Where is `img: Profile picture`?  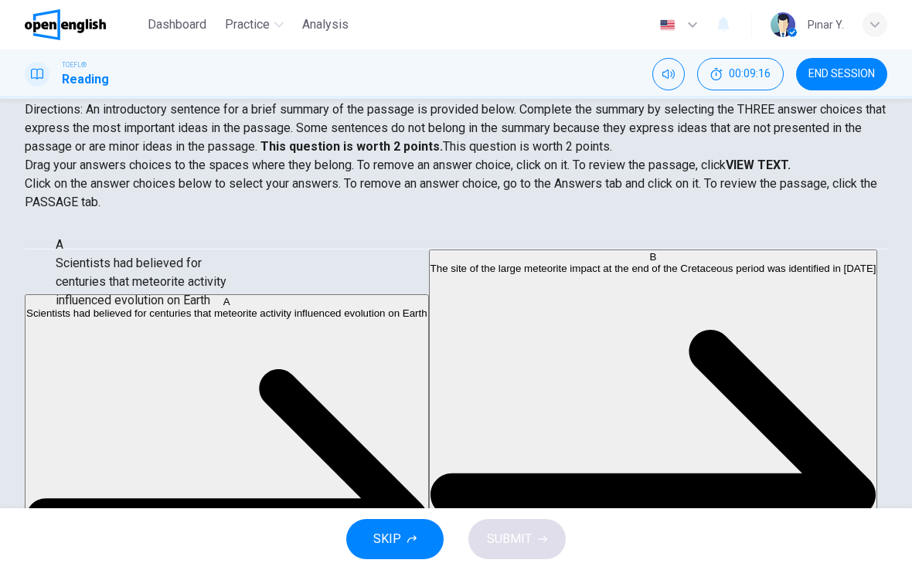 img: Profile picture is located at coordinates (783, 25).